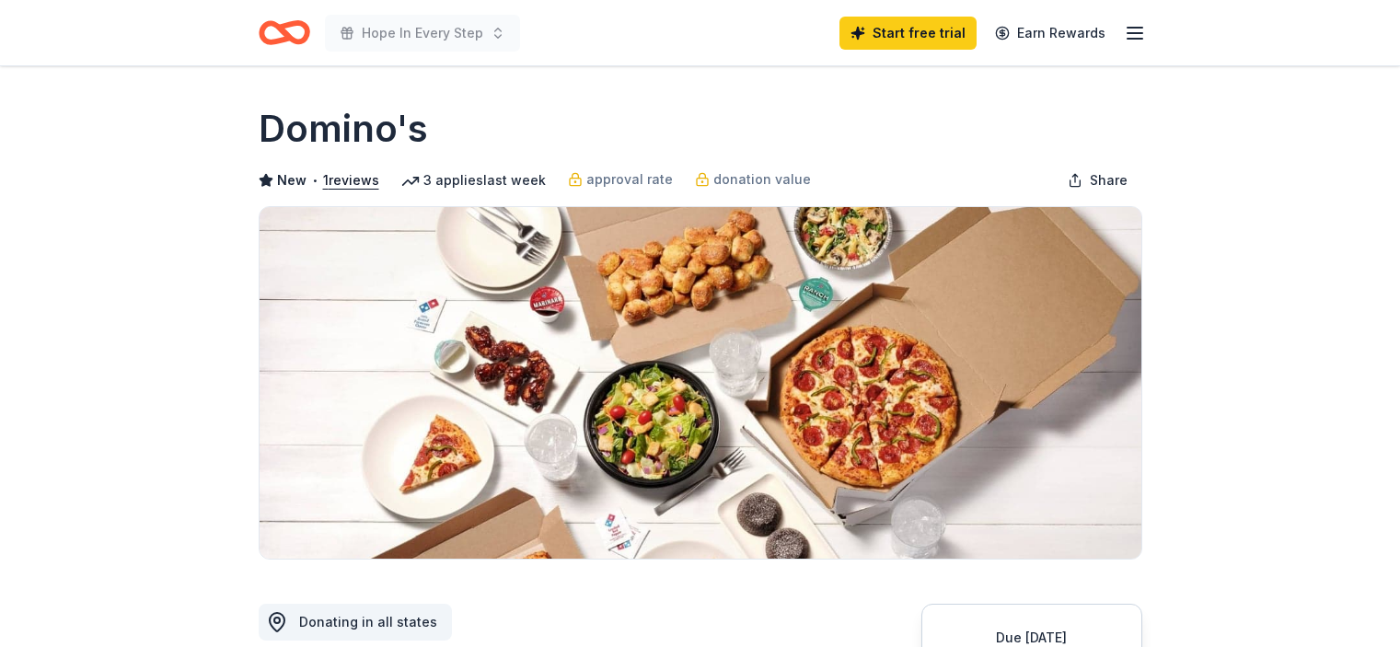  Describe the element at coordinates (422, 33) in the screenshot. I see `button: Hope In Every Step` at that location.